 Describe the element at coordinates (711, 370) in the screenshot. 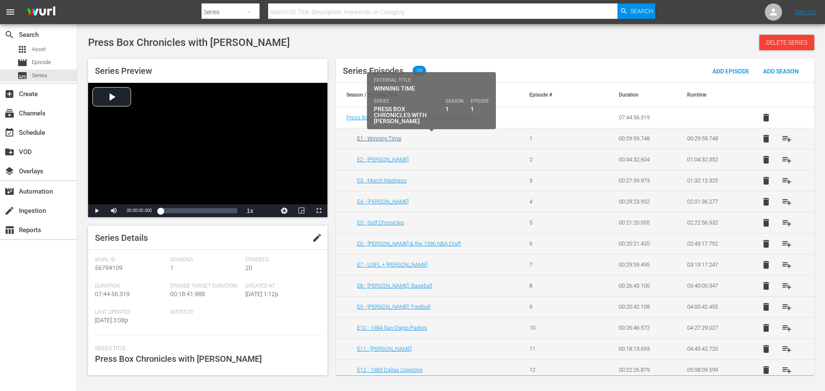

I see `td: 05:08:09.599` at that location.